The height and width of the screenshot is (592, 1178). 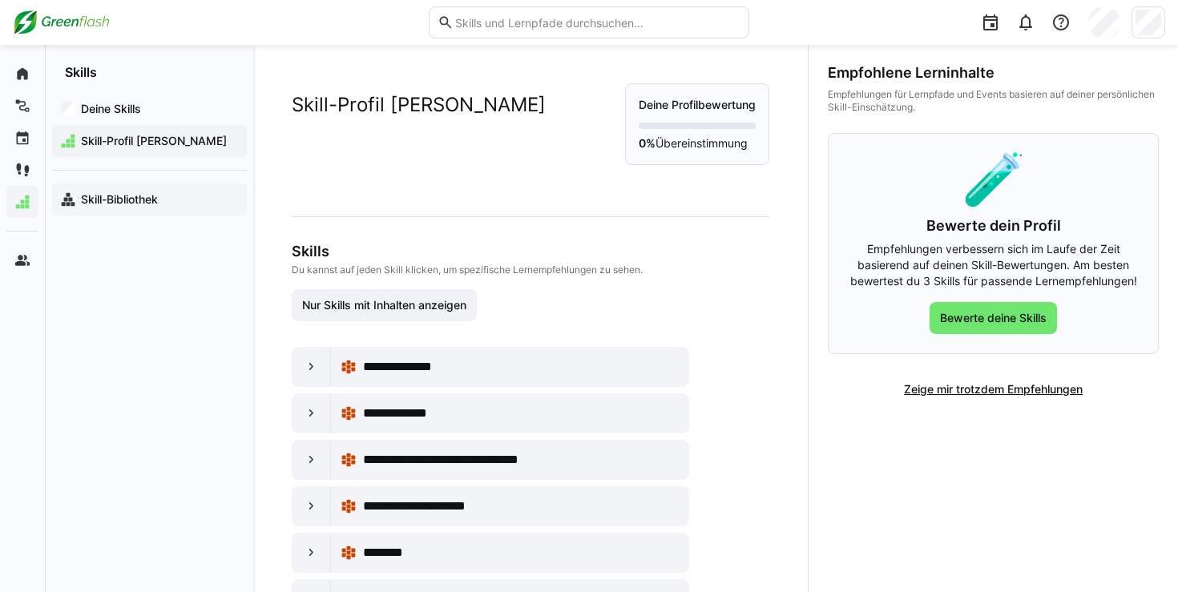 I want to click on p: Empfehlungen verbessern sich im Laufe der Zeit basierend auf deinen Skill-Bewertungen. Am besten ..., so click(x=993, y=265).